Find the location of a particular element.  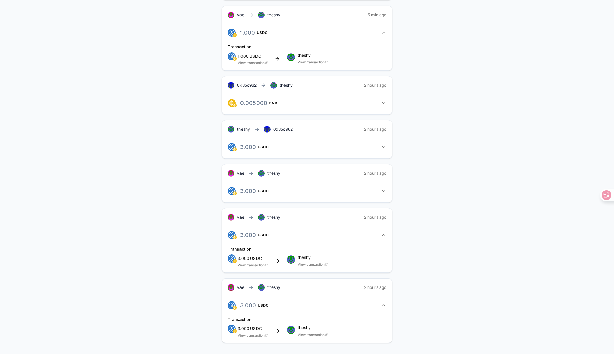

button: 0.005000BNB is located at coordinates (307, 103).